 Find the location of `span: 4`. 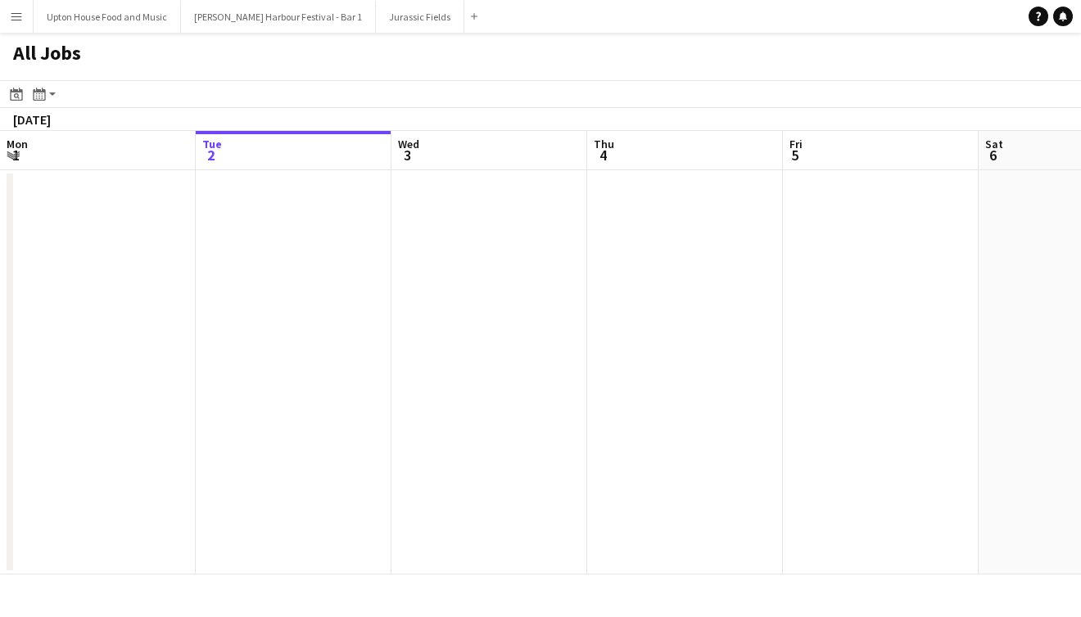

span: 4 is located at coordinates (603, 155).